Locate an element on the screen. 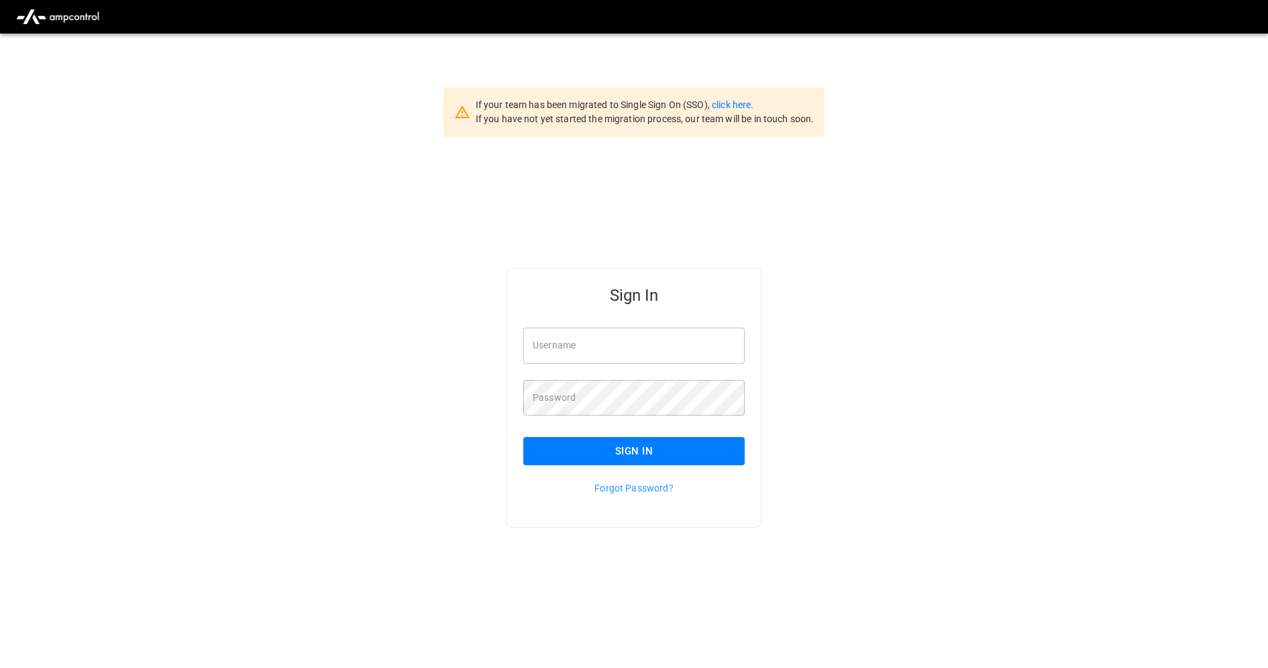  button: Sign In is located at coordinates (634, 451).